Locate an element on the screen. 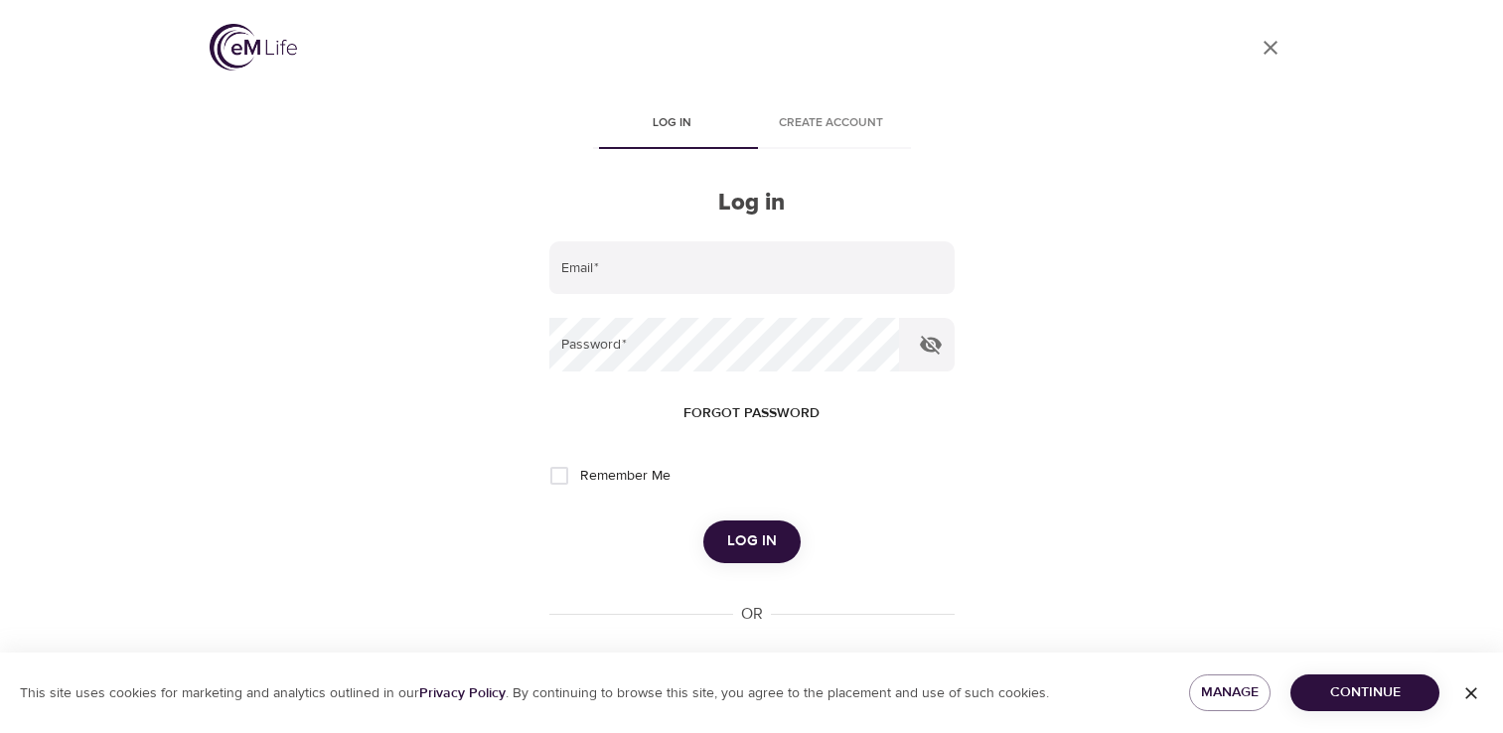 The height and width of the screenshot is (733, 1503). button: Continue is located at coordinates (1365, 692).